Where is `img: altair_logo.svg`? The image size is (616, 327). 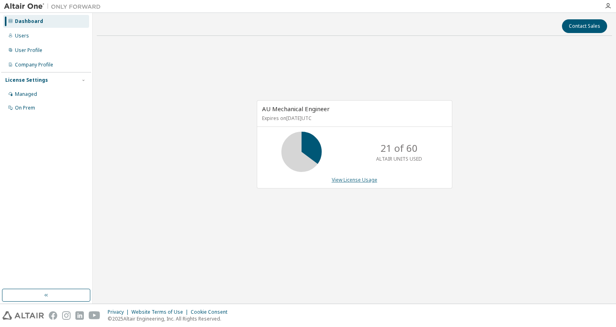 img: altair_logo.svg is located at coordinates (23, 315).